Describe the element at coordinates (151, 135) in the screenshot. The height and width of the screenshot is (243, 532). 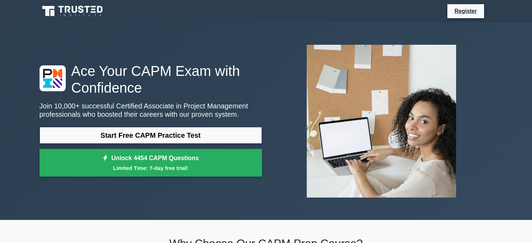
I see `a: Start Free CAPM Practice Test` at that location.